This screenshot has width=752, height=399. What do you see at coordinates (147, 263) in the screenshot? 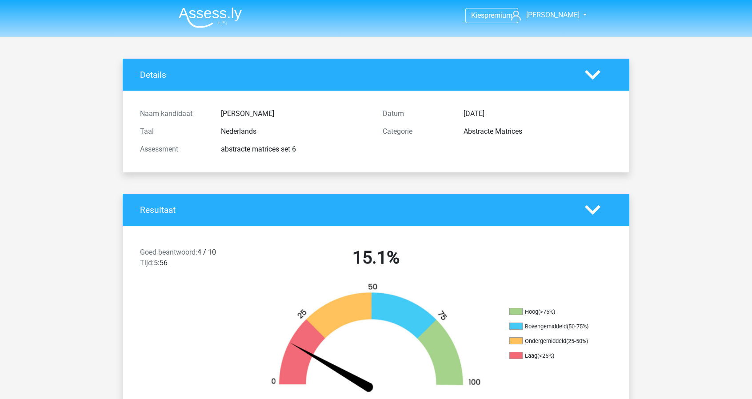
I see `span: Tijd:` at bounding box center [147, 263].